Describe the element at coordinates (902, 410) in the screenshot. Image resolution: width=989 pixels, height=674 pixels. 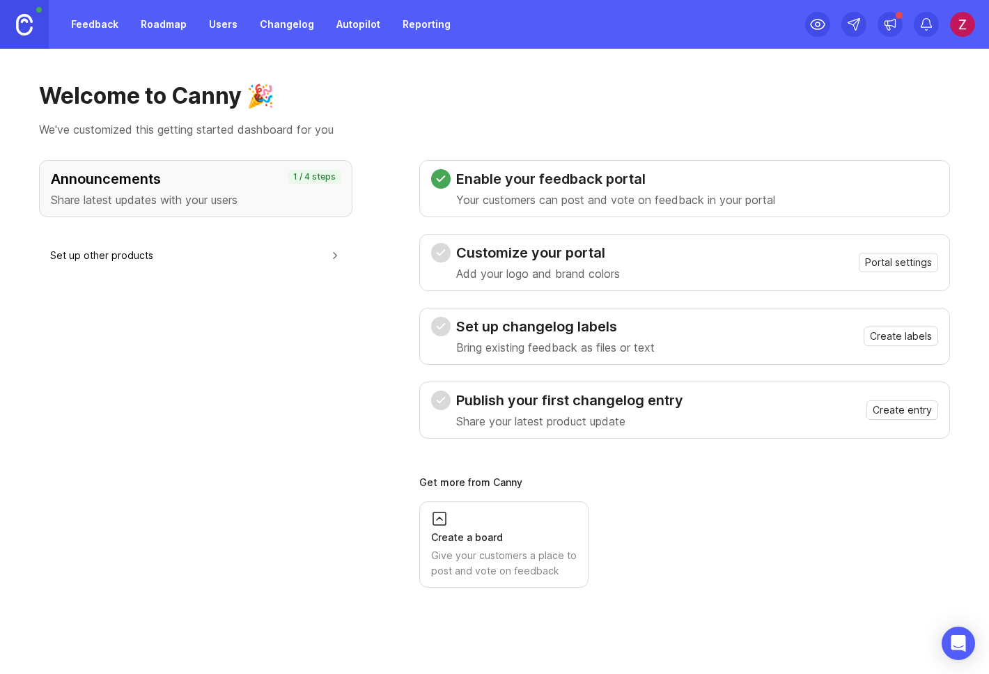
I see `span: Create entry` at that location.